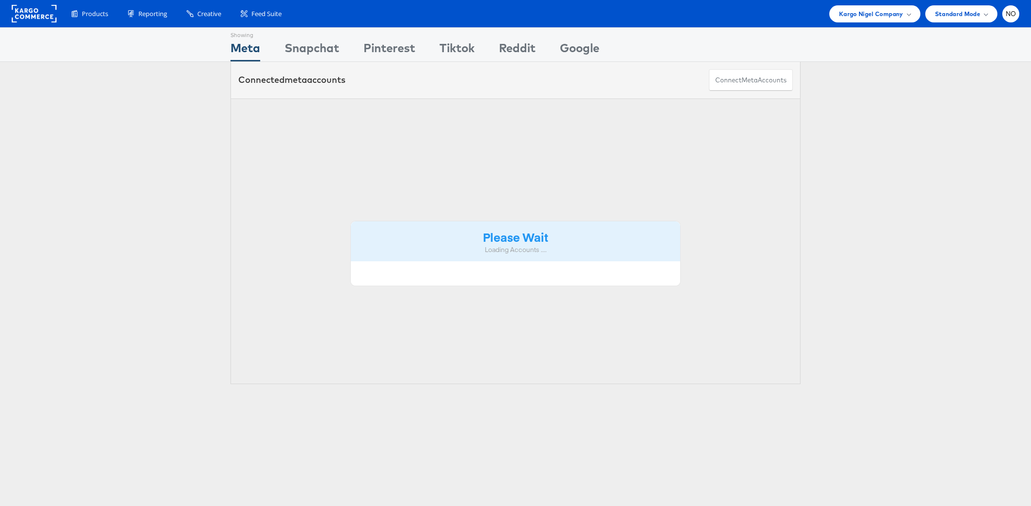  What do you see at coordinates (457, 50) in the screenshot?
I see `div: Tiktok` at bounding box center [457, 50].